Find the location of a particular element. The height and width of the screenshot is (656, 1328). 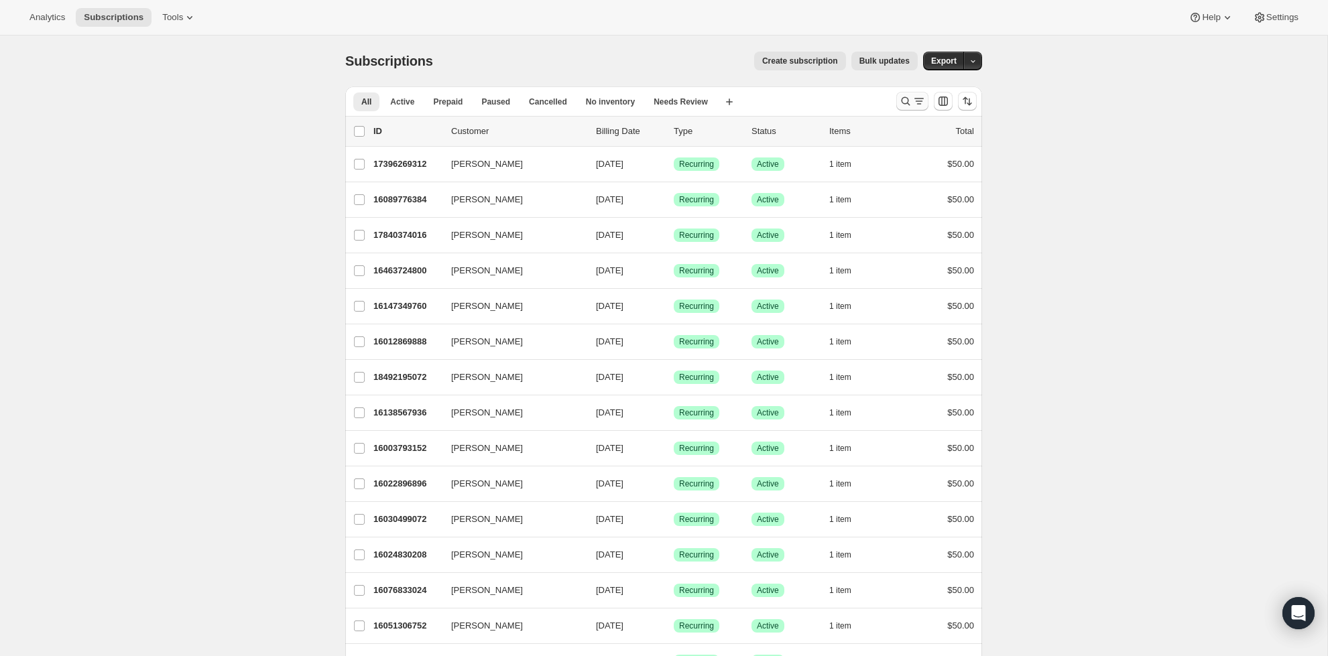

span: Tools is located at coordinates (172, 17).